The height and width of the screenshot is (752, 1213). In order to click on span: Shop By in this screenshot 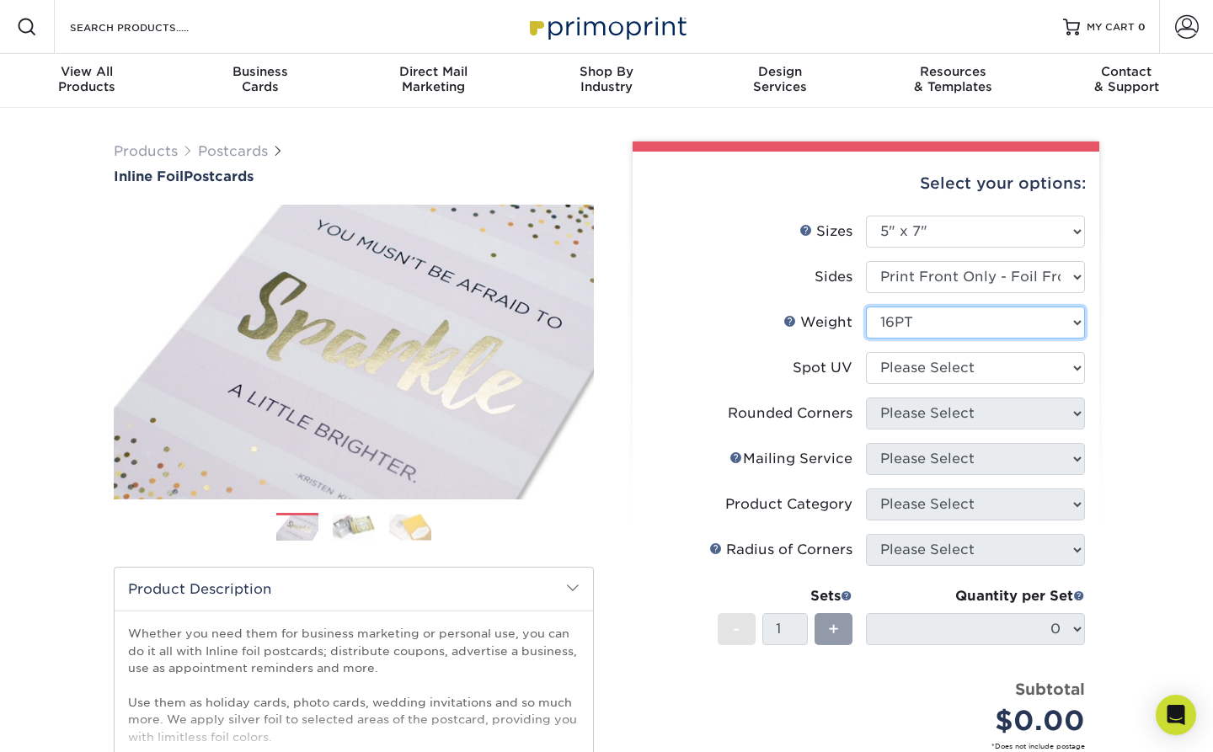, I will do `click(606, 72)`.